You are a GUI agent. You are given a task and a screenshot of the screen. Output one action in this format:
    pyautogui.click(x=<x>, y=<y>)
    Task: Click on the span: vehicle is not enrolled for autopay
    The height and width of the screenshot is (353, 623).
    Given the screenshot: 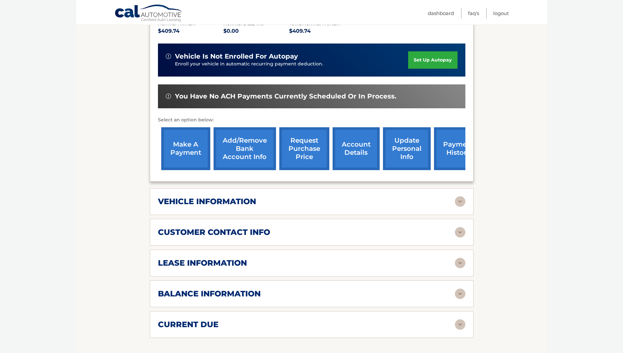 What is the action you would take?
    pyautogui.click(x=236, y=56)
    